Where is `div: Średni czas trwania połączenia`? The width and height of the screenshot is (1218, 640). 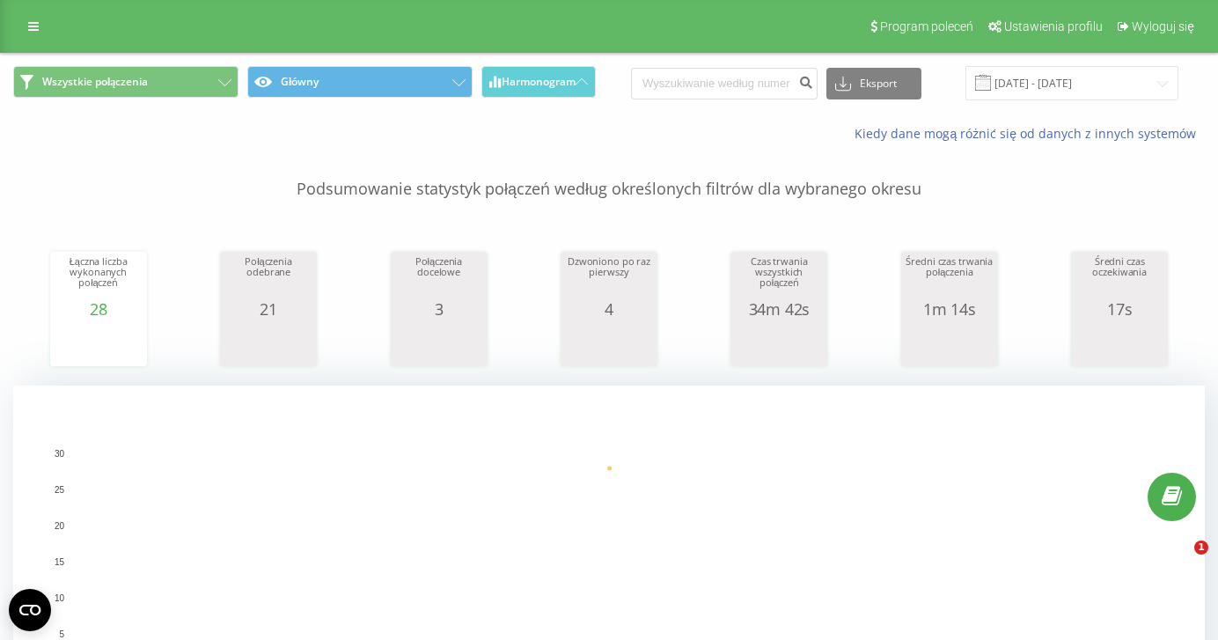 div: Średni czas trwania połączenia is located at coordinates (950, 278).